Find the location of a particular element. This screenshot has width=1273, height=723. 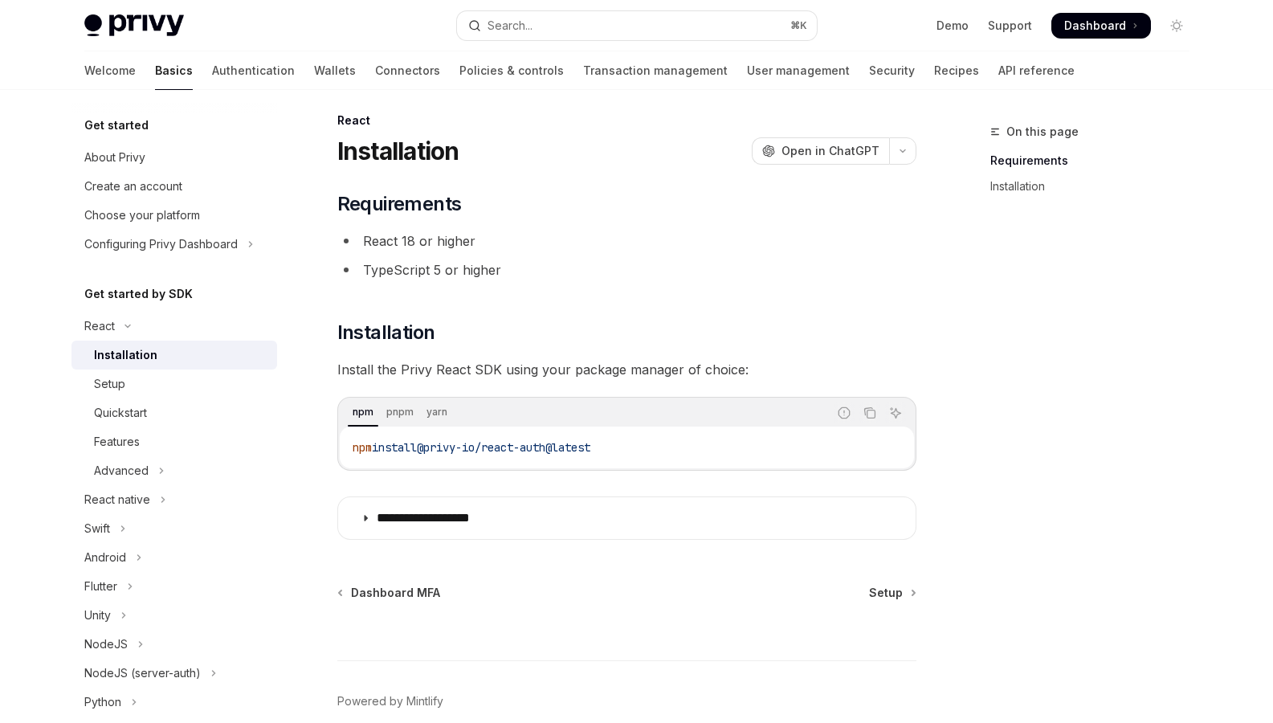

a: Welcome is located at coordinates (110, 71).